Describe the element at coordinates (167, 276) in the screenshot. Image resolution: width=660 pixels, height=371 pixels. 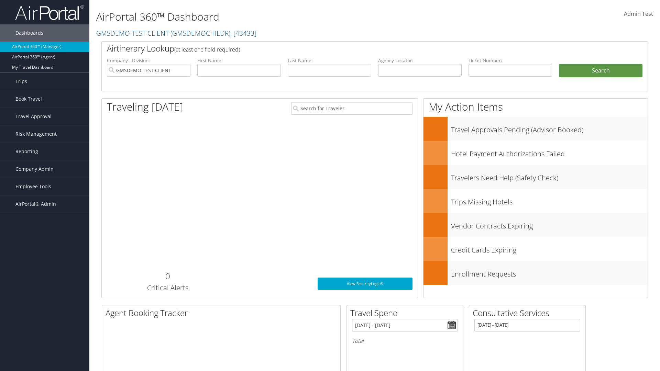
I see `h2: 0` at that location.